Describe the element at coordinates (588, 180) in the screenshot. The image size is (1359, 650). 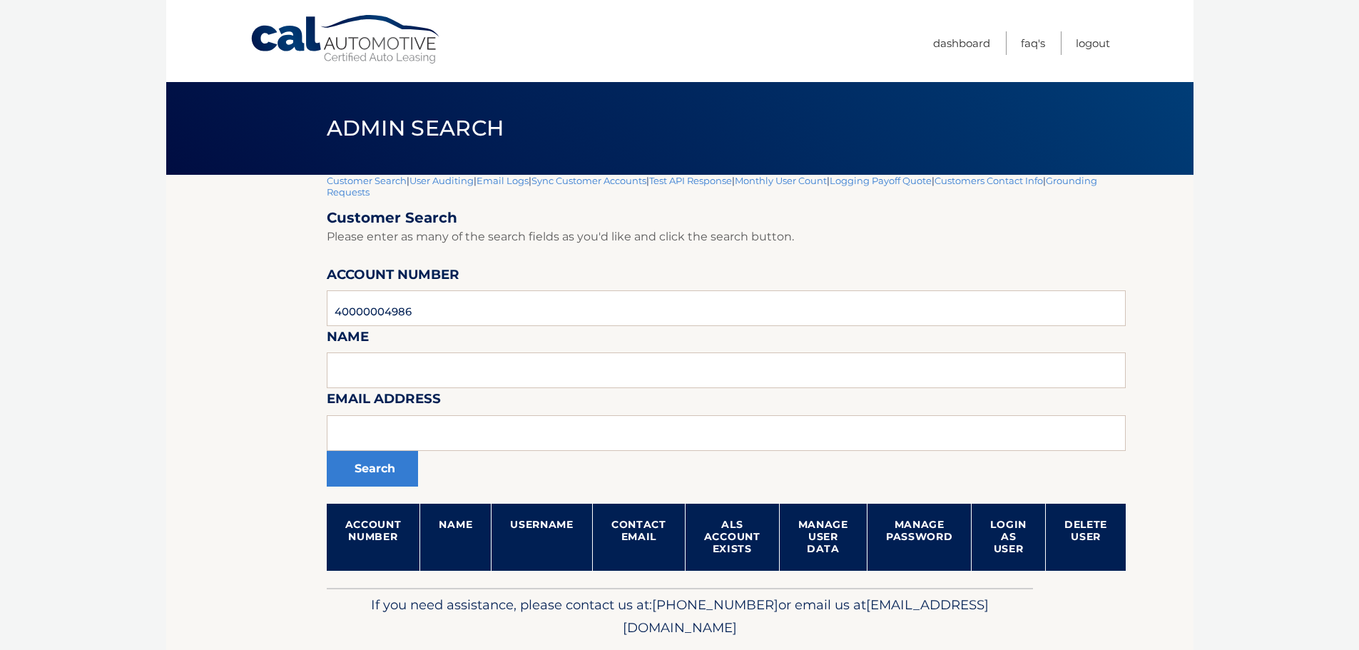
I see `a: Sync Customer Accounts` at that location.